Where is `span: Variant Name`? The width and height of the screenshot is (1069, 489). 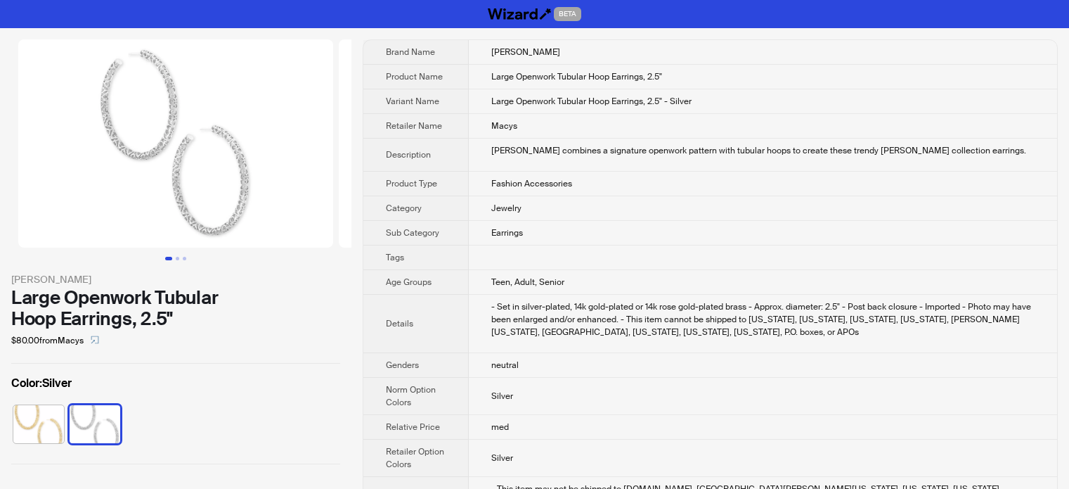 span: Variant Name is located at coordinates (413, 101).